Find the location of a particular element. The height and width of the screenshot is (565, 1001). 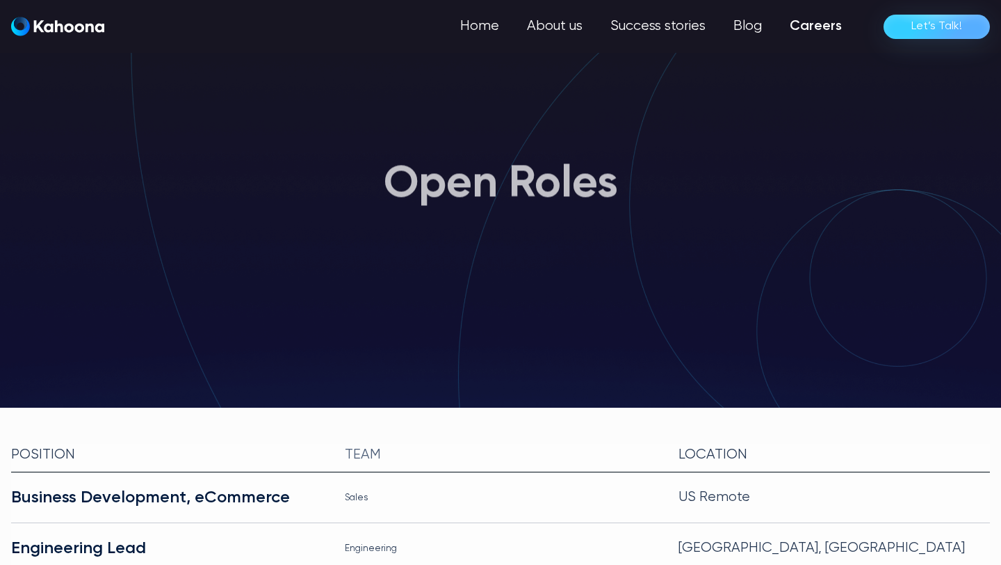

a: Business Development, eCommerceSalesUS Remote is located at coordinates (501, 497).